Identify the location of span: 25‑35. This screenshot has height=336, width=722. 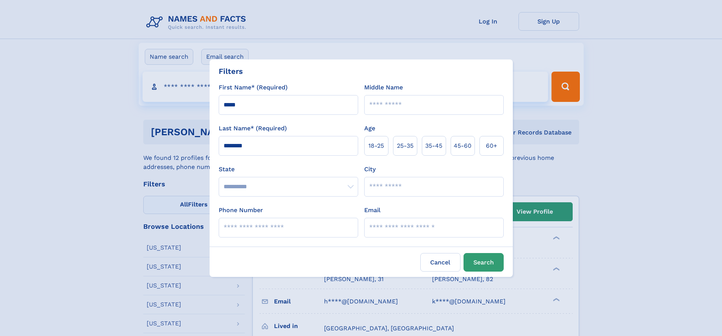
(405, 146).